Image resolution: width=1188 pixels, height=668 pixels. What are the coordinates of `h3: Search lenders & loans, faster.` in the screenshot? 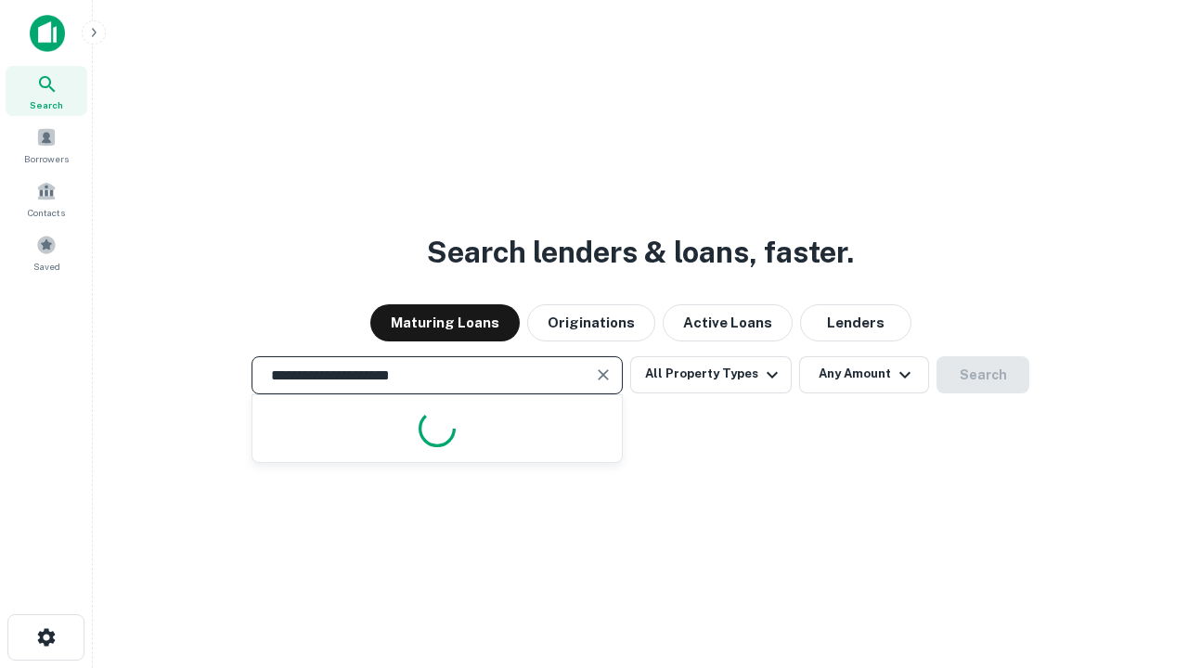 It's located at (640, 252).